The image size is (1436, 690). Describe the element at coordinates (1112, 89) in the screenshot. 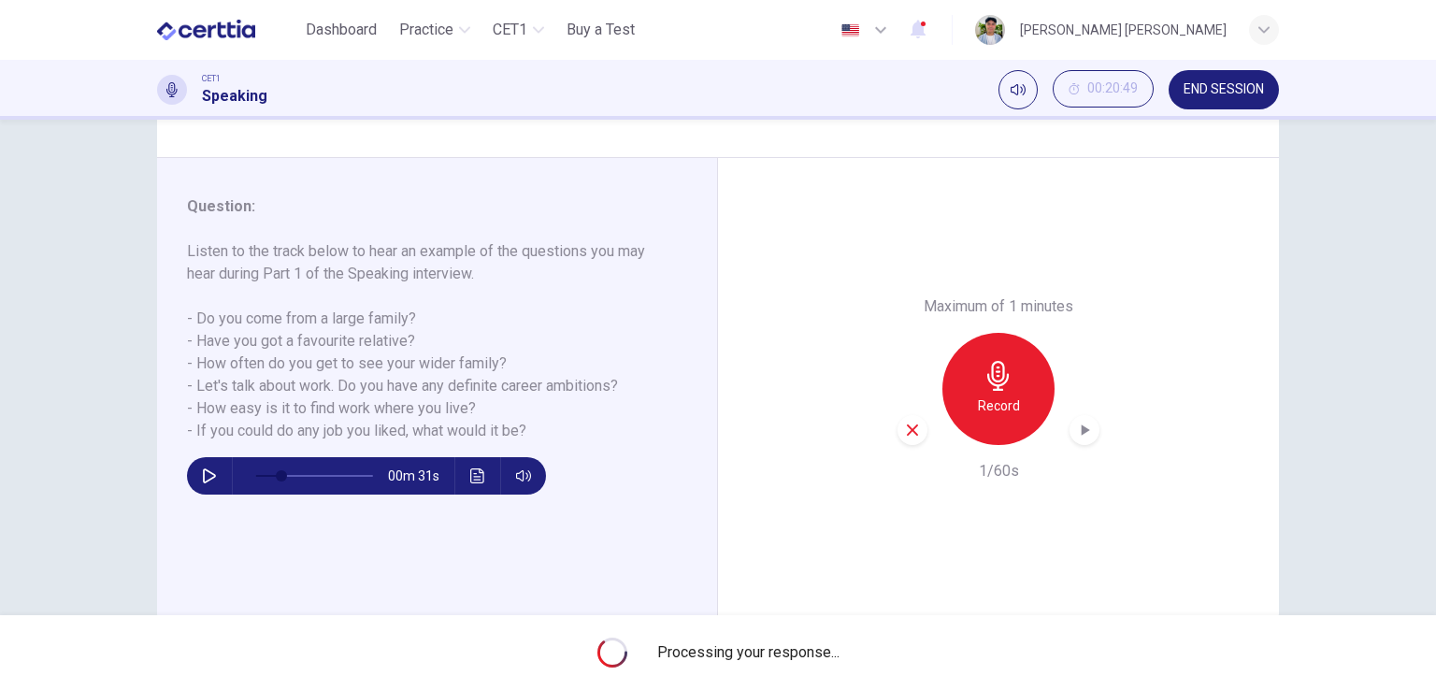

I see `span: 00:20:49` at that location.